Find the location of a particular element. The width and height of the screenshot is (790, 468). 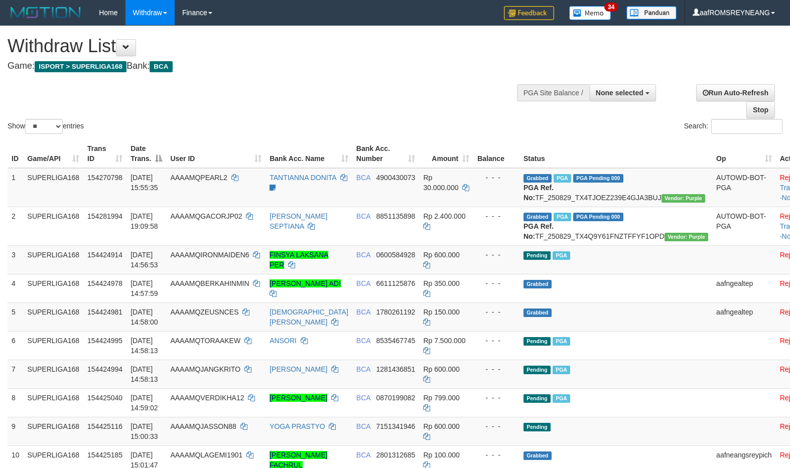

label: Search: is located at coordinates (733, 126).